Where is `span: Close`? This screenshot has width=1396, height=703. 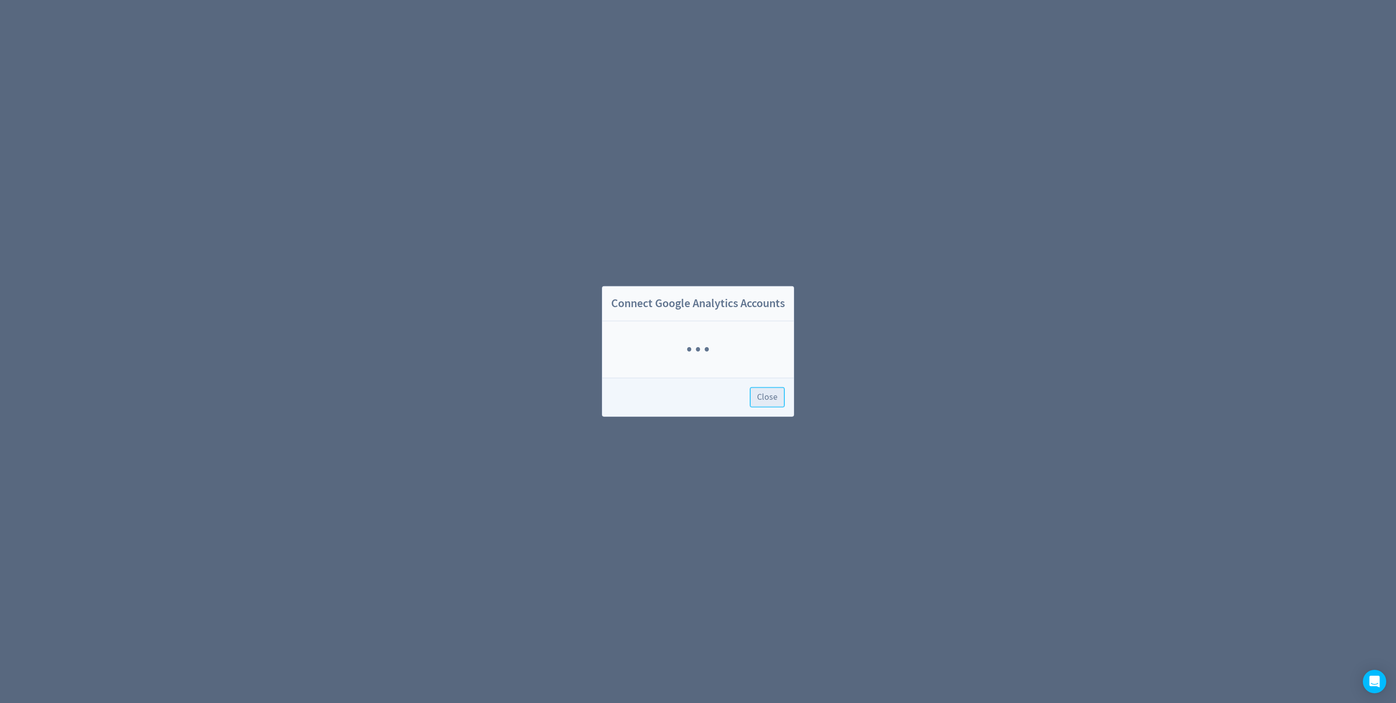 span: Close is located at coordinates (767, 398).